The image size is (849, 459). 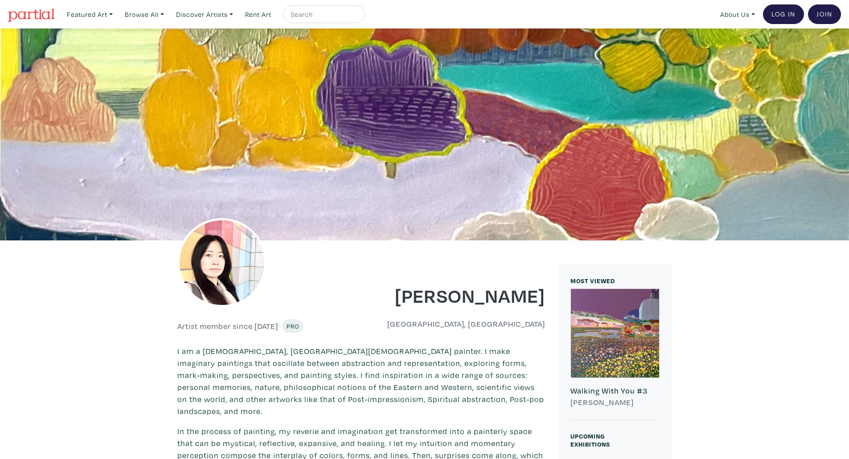 What do you see at coordinates (783, 14) in the screenshot?
I see `a: Log In` at bounding box center [783, 14].